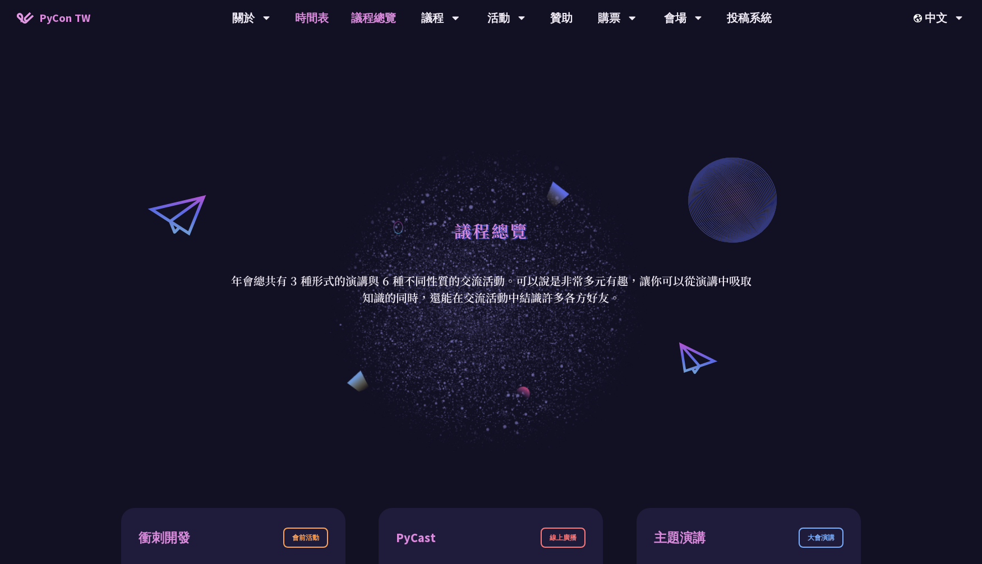  I want to click on img: Home icon of PyCon TW 2025, so click(25, 18).